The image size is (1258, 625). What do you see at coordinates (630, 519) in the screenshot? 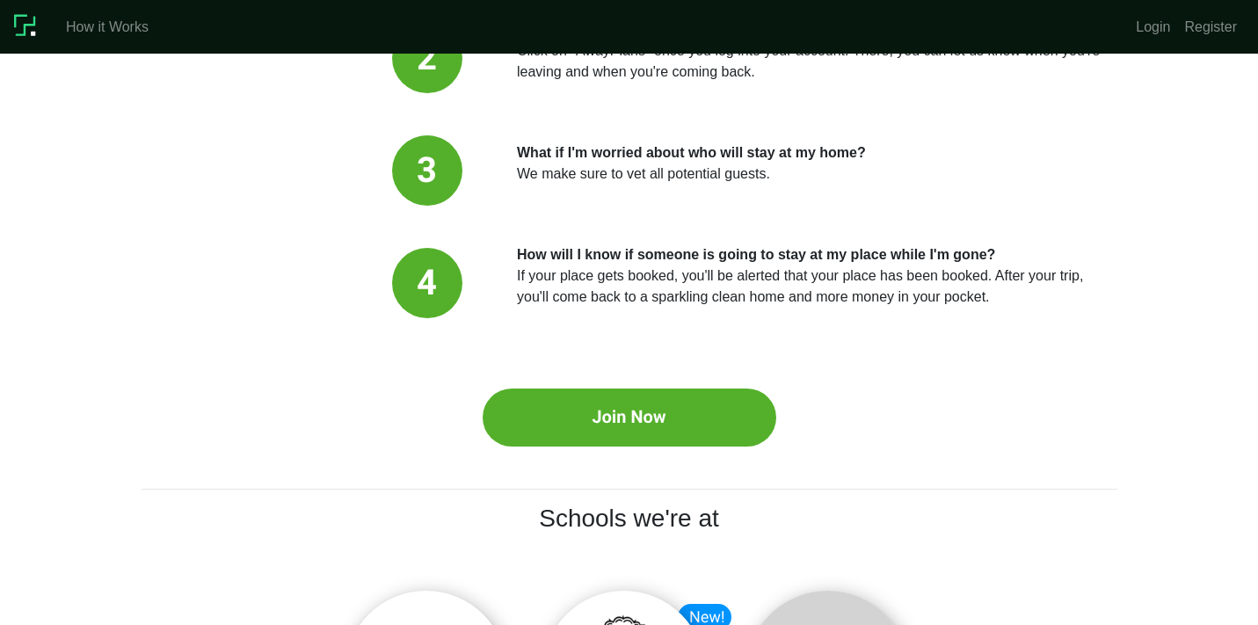
I see `h3: Schools we're at` at bounding box center [630, 519].